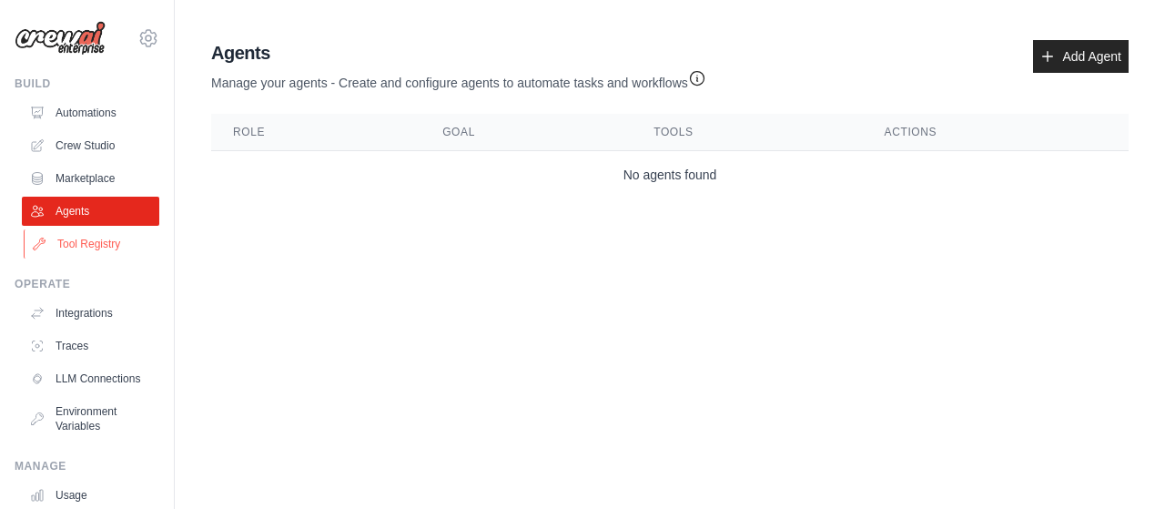 Image resolution: width=1165 pixels, height=509 pixels. I want to click on th: Role, so click(316, 132).